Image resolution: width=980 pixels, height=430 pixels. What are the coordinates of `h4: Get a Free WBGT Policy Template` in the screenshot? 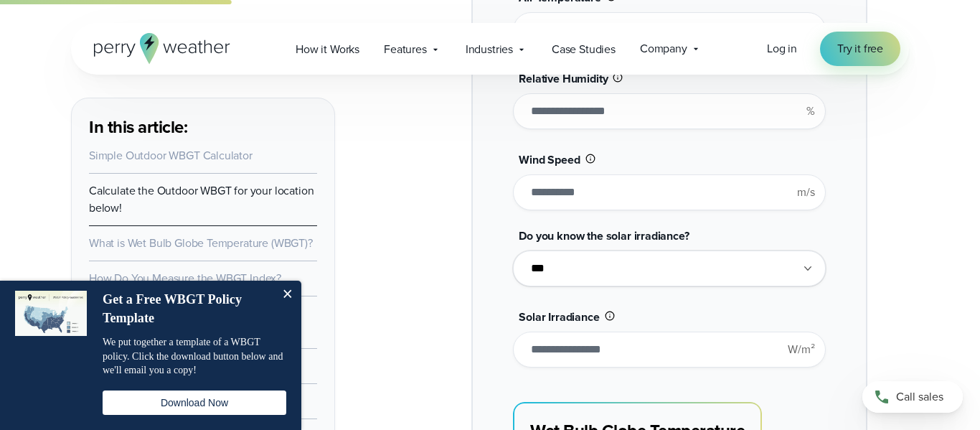 It's located at (186, 308).